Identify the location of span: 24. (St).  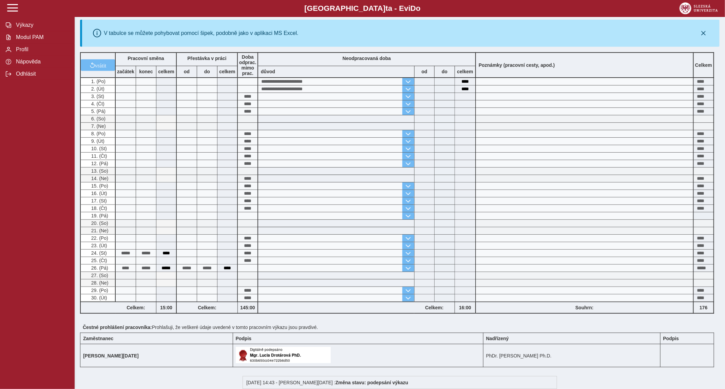
(98, 253).